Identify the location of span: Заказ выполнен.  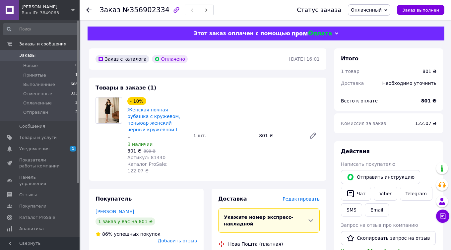
(420, 10).